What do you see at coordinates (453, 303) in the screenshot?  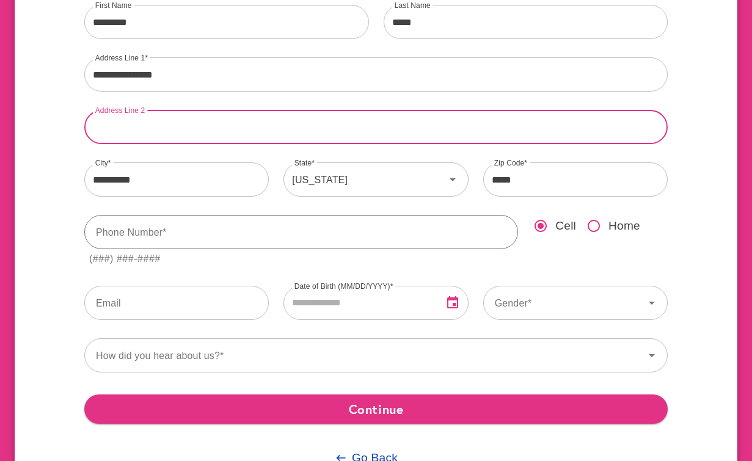 I see `button: Open Date Picker` at bounding box center [453, 303].